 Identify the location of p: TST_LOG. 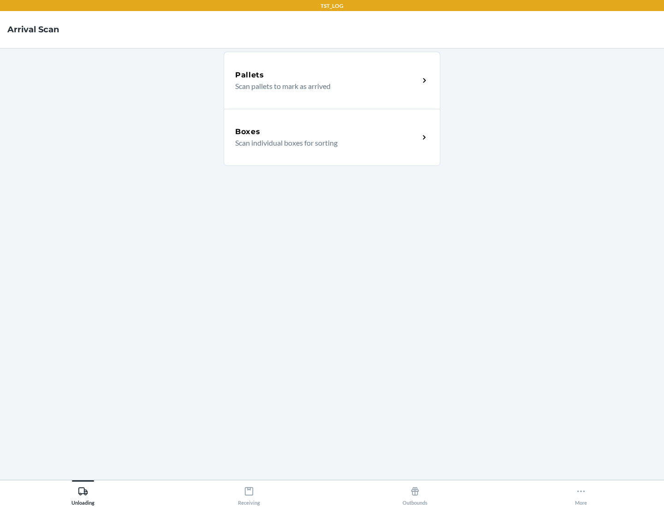
(332, 6).